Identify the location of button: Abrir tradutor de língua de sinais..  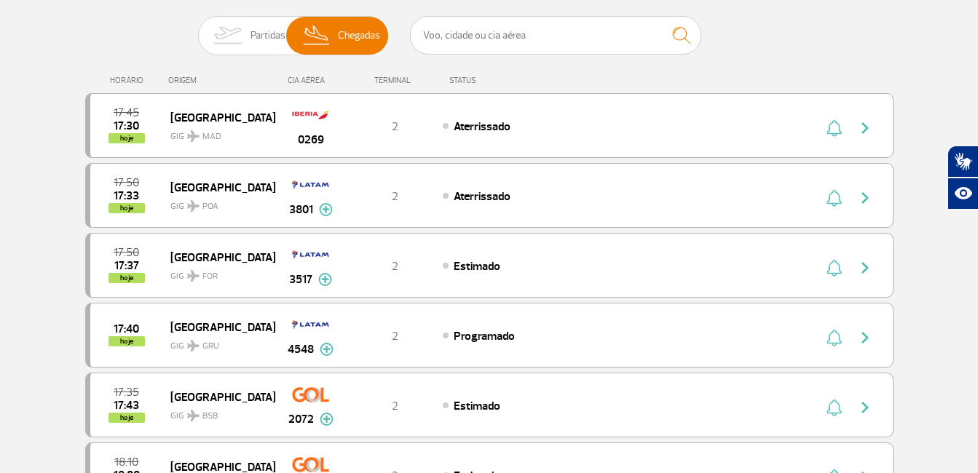
(963, 162).